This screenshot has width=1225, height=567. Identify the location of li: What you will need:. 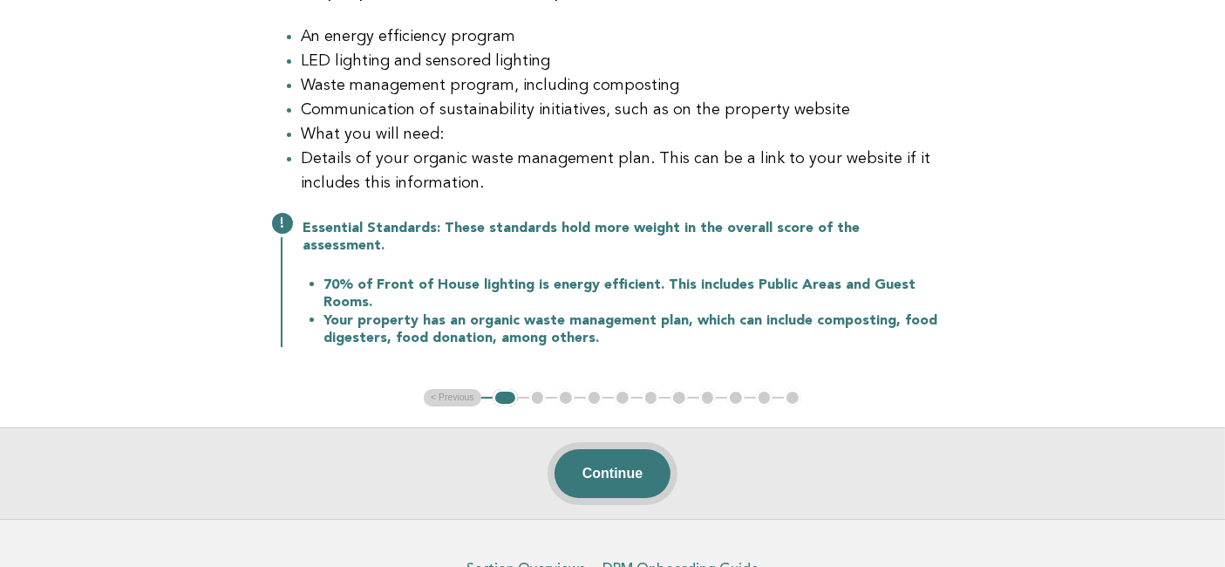
(623, 134).